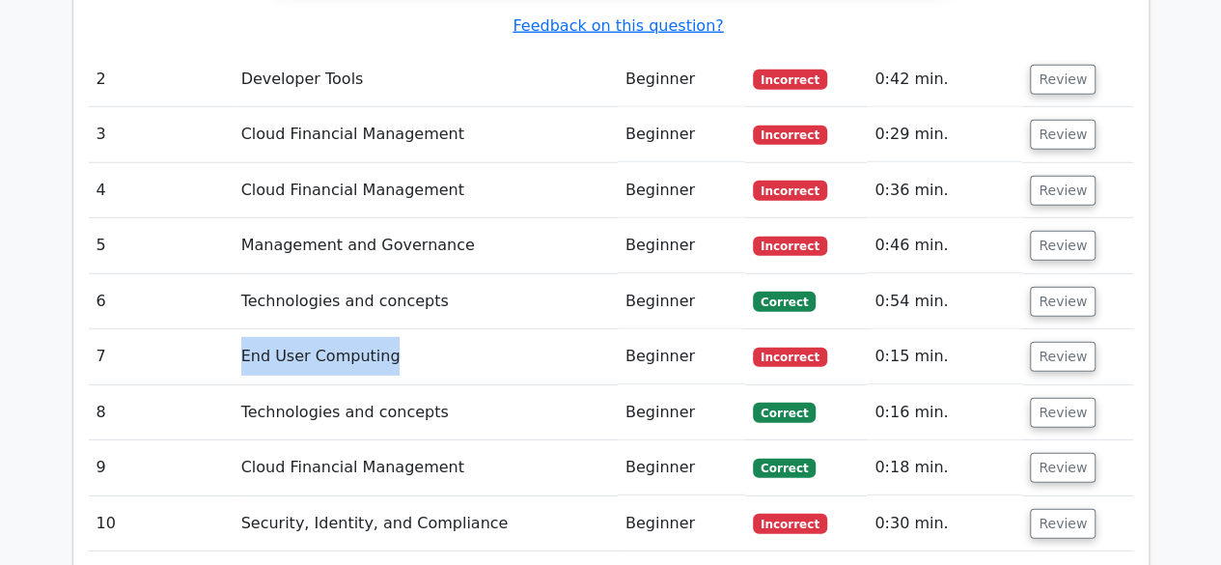  I want to click on td: Security, Identity, and Compliance, so click(426, 523).